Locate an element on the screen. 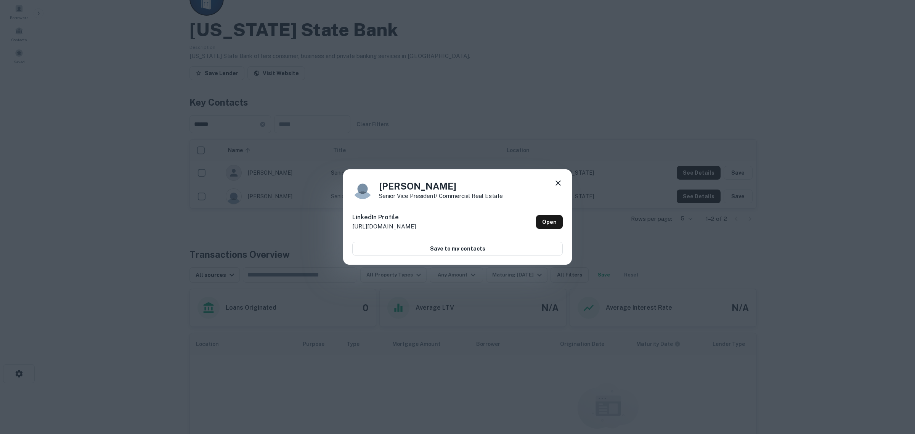 The image size is (915, 434). div: Chat Widget is located at coordinates (896, 391).